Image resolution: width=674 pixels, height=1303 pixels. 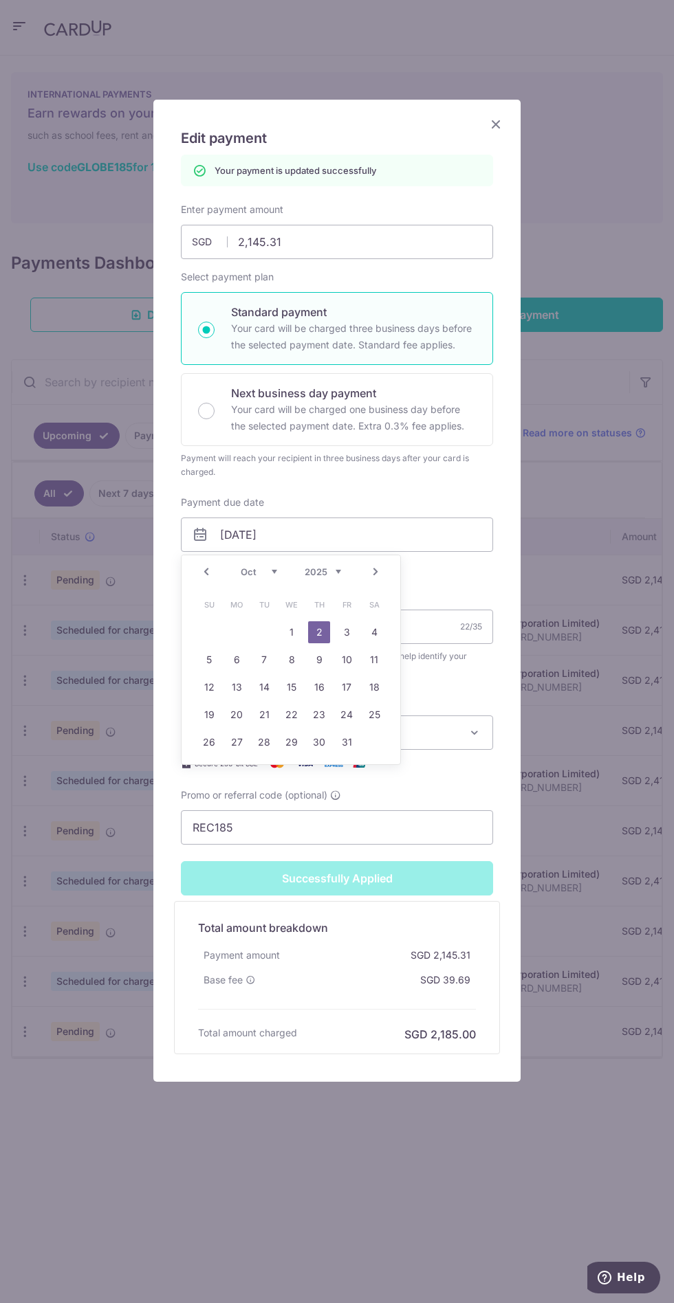 What do you see at coordinates (374, 687) in the screenshot?
I see `a: 18` at bounding box center [374, 687].